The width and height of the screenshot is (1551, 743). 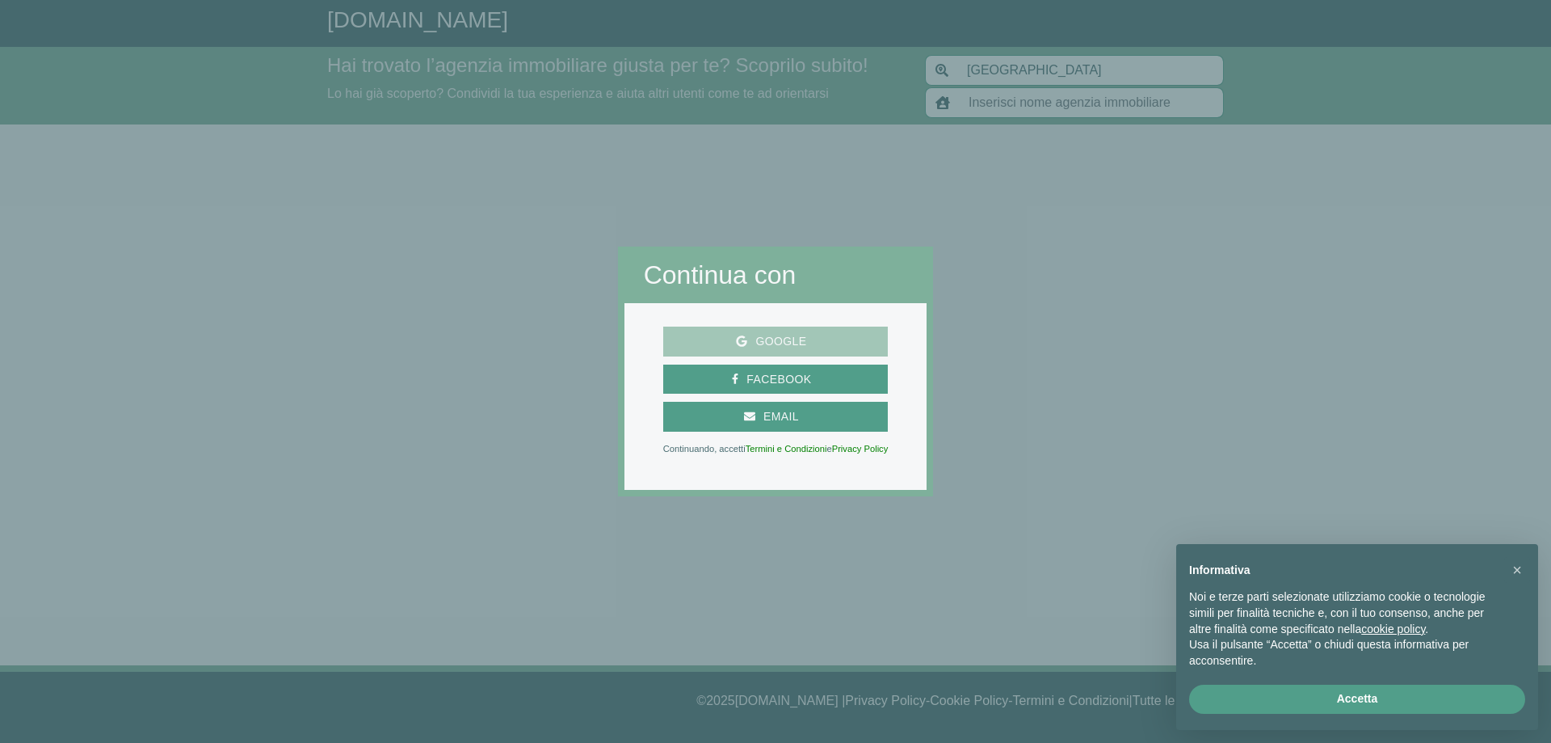 What do you see at coordinates (779, 379) in the screenshot?
I see `span: Facebook` at bounding box center [779, 379].